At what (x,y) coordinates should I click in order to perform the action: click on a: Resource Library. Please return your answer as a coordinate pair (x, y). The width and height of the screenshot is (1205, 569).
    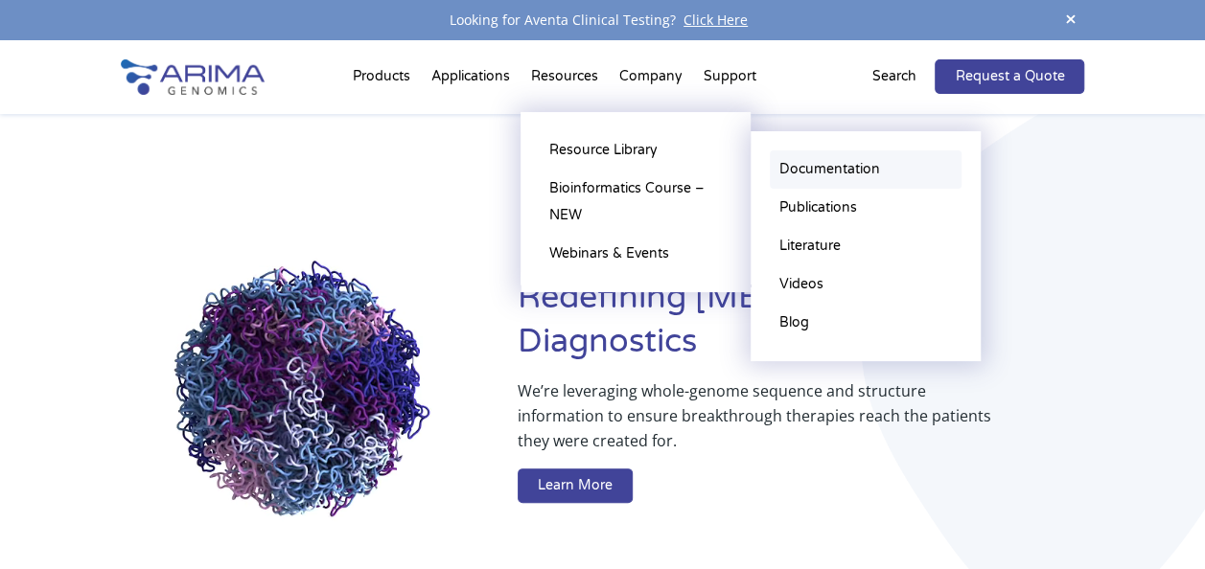
    Looking at the image, I should click on (635, 150).